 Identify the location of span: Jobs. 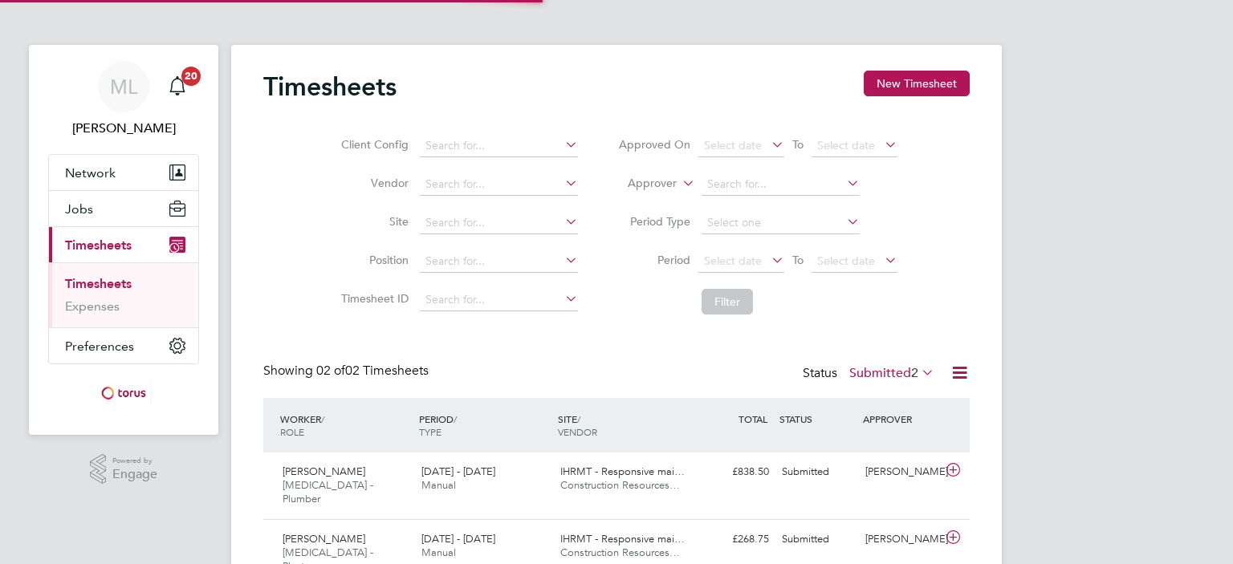
(79, 209).